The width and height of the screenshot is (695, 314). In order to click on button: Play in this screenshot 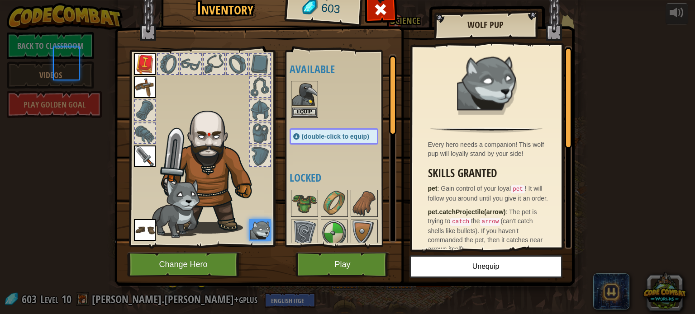, I will do `click(342, 265)`.